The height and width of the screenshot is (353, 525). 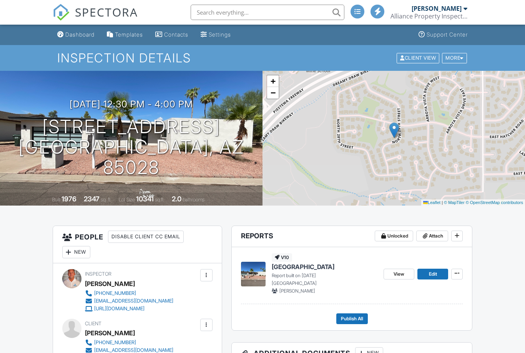 What do you see at coordinates (137, 244) in the screenshot?
I see `h3: People` at bounding box center [137, 244].